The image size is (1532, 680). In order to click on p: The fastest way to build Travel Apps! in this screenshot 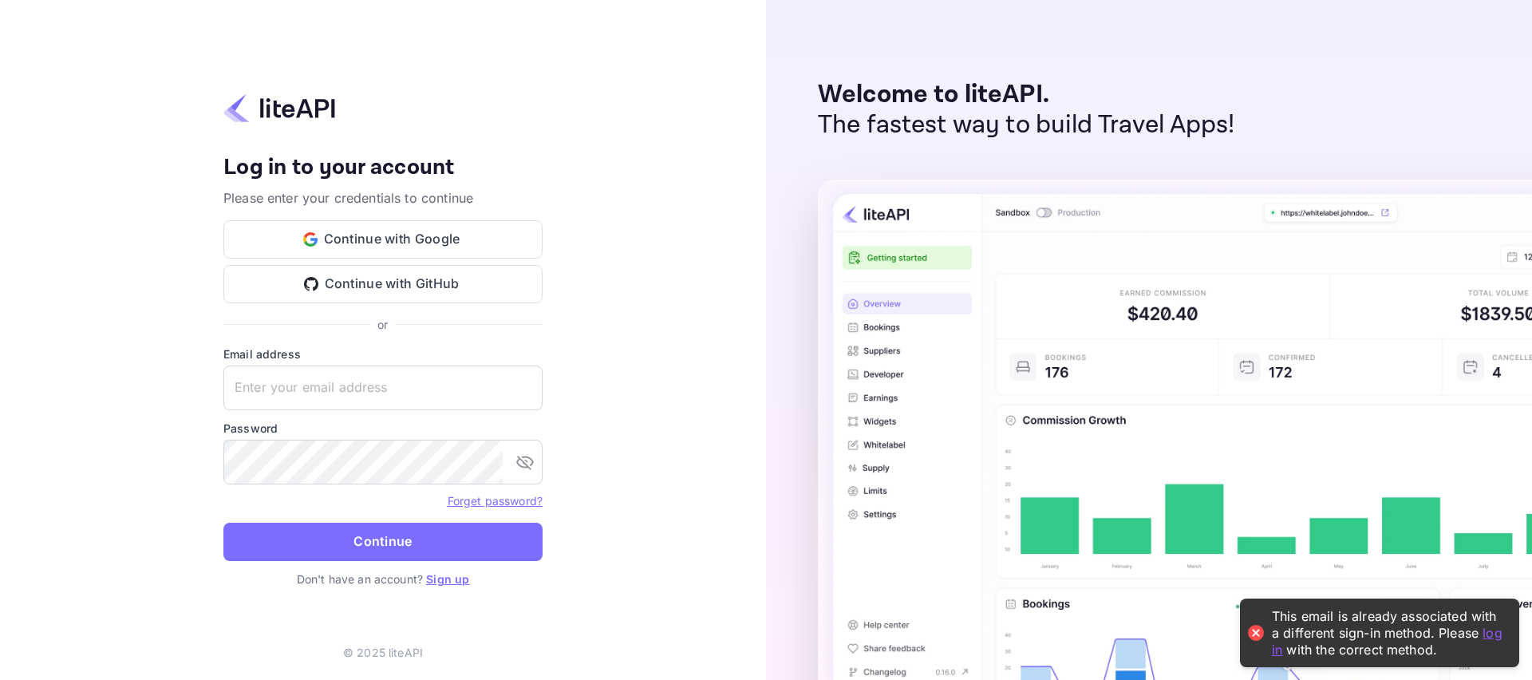, I will do `click(1026, 125)`.